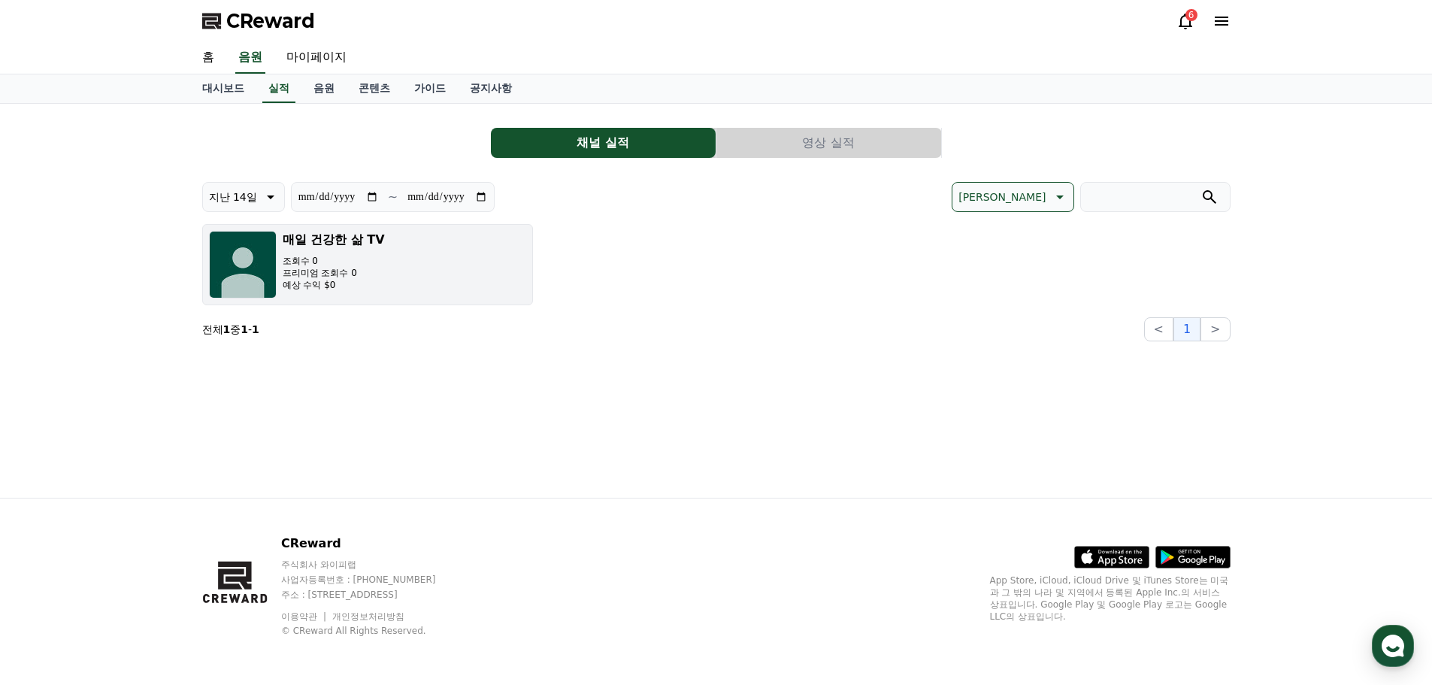  What do you see at coordinates (1187, 329) in the screenshot?
I see `button: 1` at bounding box center [1187, 329].